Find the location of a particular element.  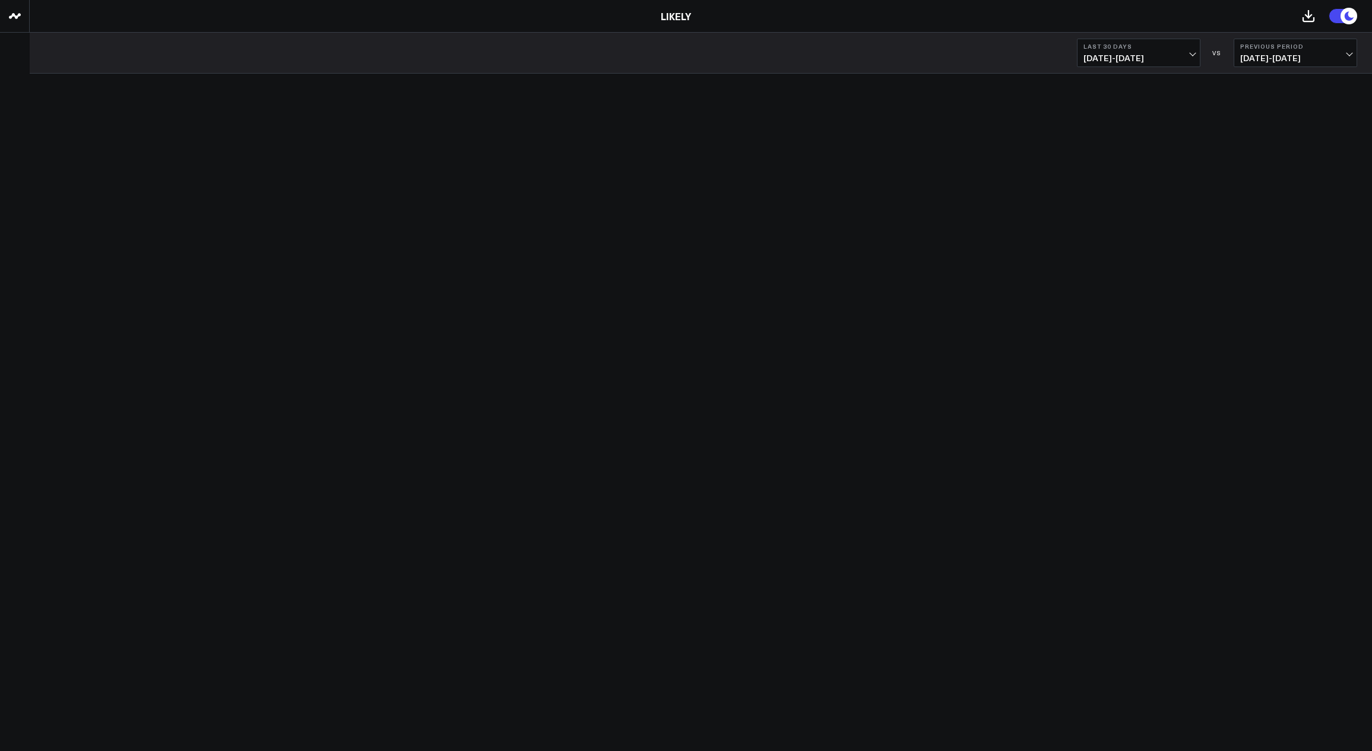

b: Last 30 Days is located at coordinates (1139, 46).